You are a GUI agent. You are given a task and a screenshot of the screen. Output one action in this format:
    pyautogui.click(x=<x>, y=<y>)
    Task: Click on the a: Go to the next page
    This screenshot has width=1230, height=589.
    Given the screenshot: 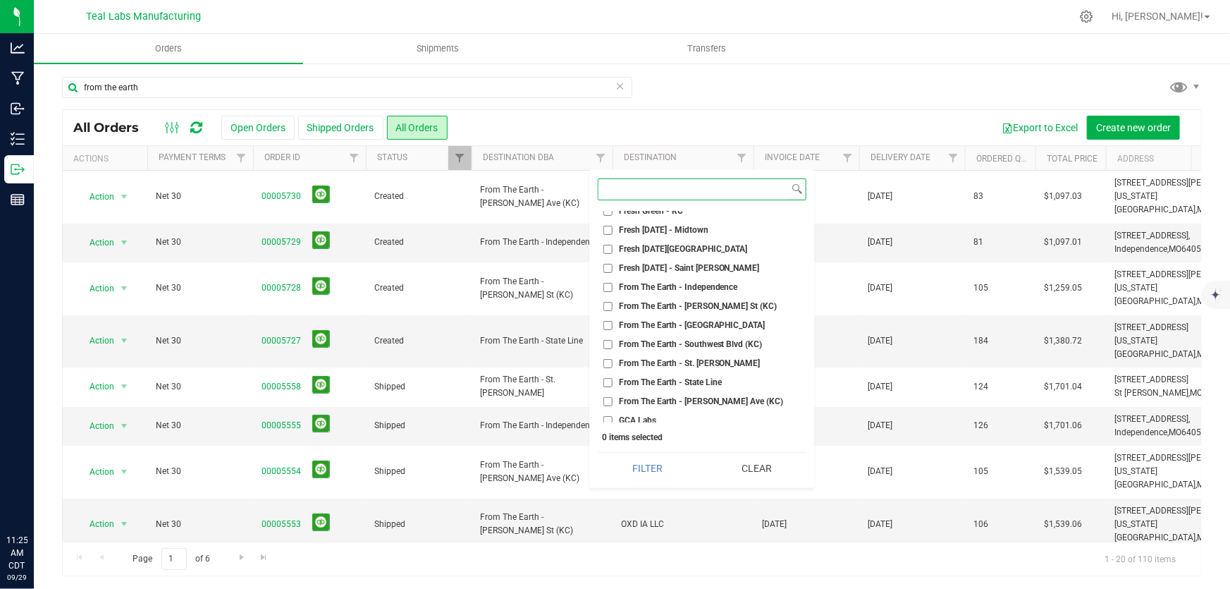 What is the action you would take?
    pyautogui.click(x=241, y=557)
    